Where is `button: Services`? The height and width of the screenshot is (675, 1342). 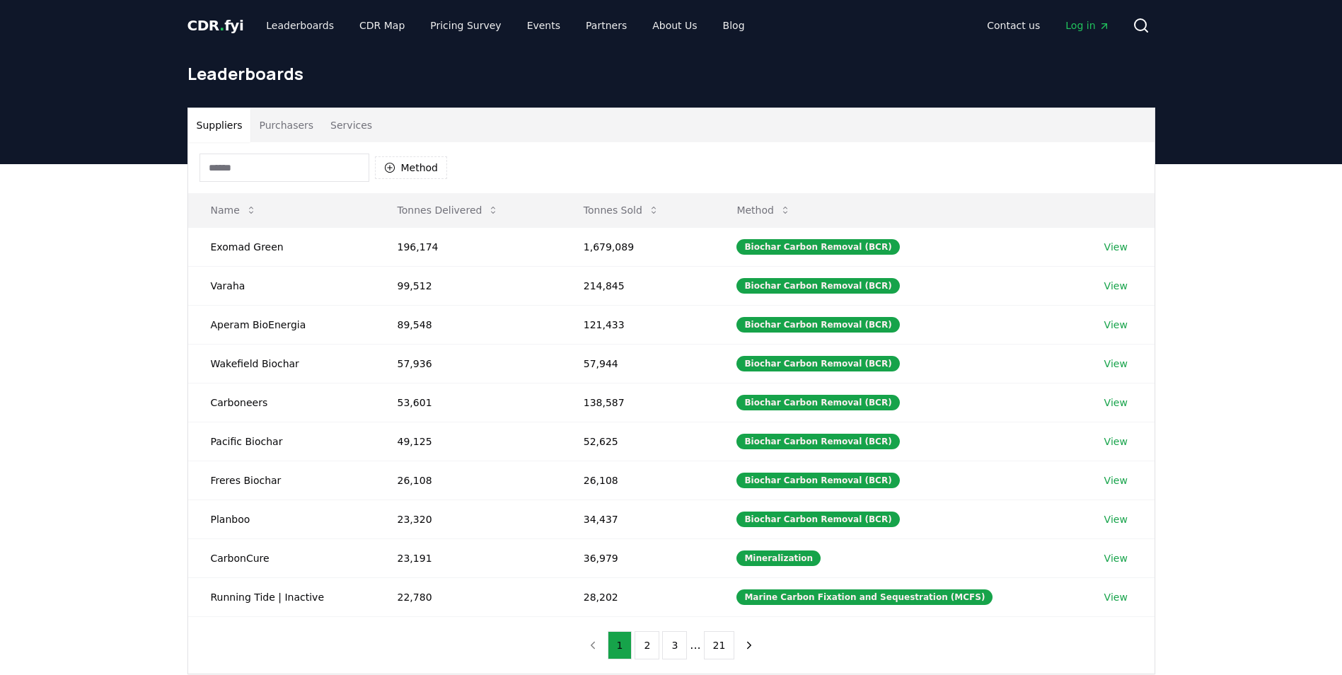 button: Services is located at coordinates (351, 125).